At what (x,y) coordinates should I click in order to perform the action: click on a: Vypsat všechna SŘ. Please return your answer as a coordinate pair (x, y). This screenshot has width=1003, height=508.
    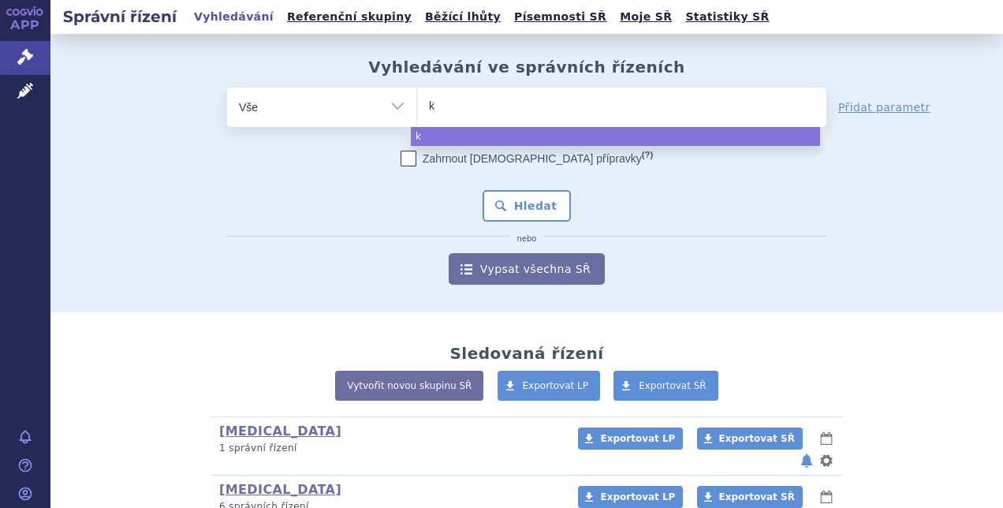
    Looking at the image, I should click on (527, 269).